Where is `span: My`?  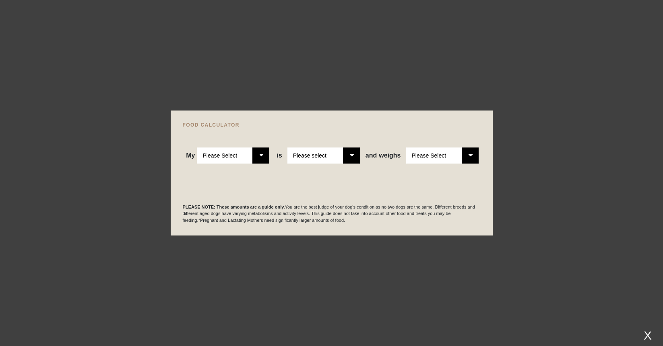 span: My is located at coordinates (190, 156).